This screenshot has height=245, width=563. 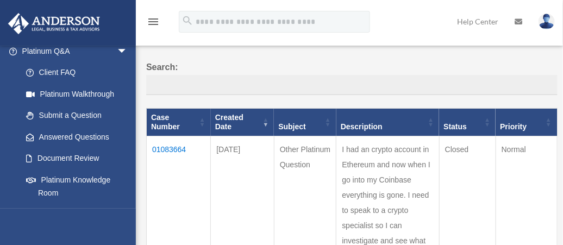 What do you see at coordinates (526, 122) in the screenshot?
I see `th: Priority: activate to sort column ascending` at bounding box center [526, 122].